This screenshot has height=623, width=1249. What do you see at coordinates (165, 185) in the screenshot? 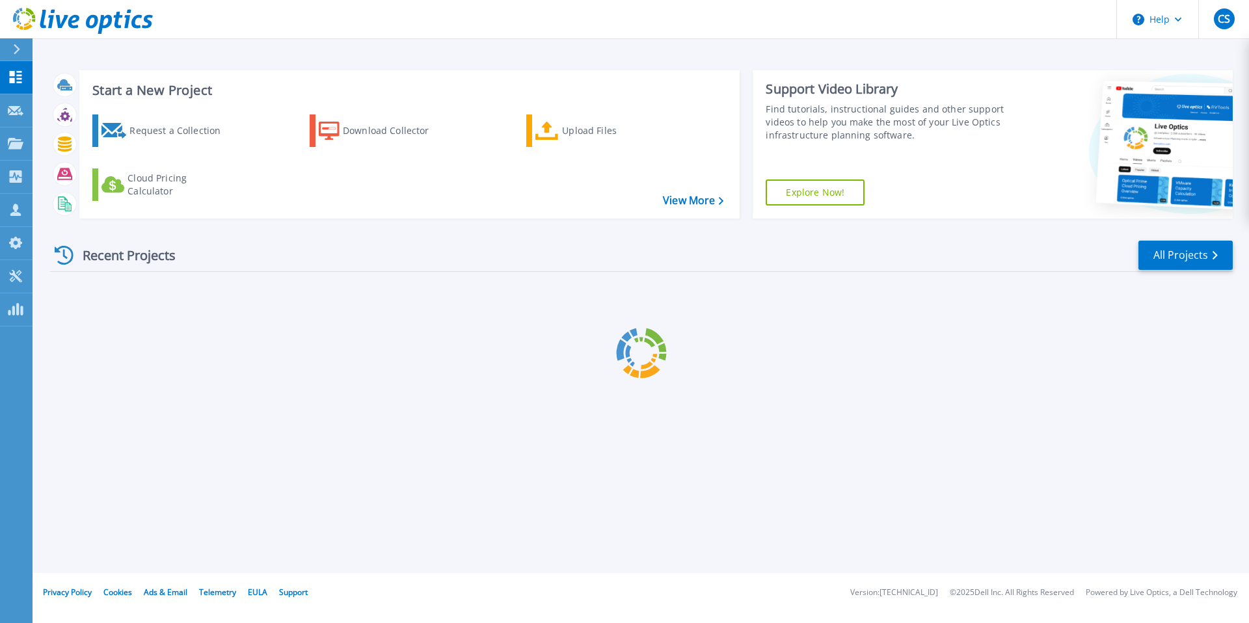
I see `a: Cloud Pricing Calculator` at bounding box center [165, 185].